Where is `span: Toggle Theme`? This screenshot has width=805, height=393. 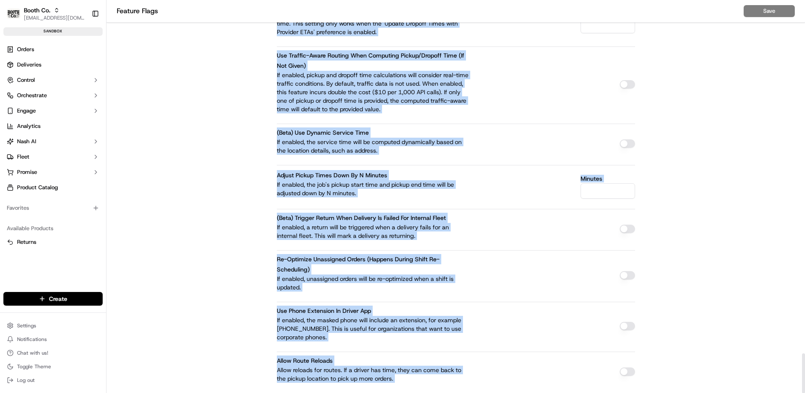
span: Toggle Theme is located at coordinates (34, 366).